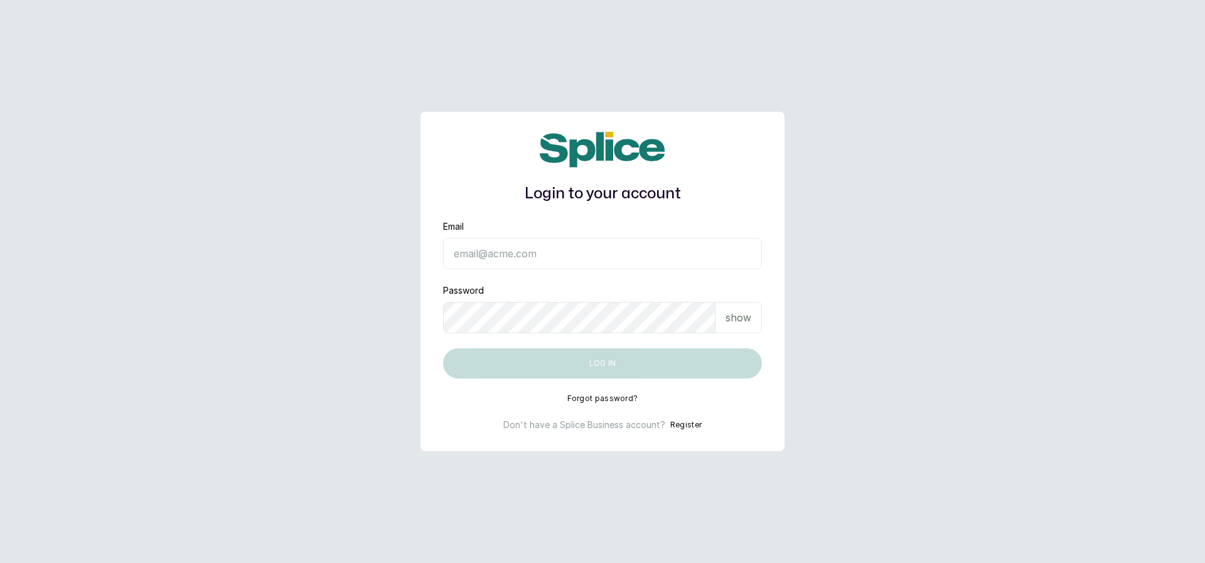 The height and width of the screenshot is (563, 1205). I want to click on button: Forgot password?, so click(602, 398).